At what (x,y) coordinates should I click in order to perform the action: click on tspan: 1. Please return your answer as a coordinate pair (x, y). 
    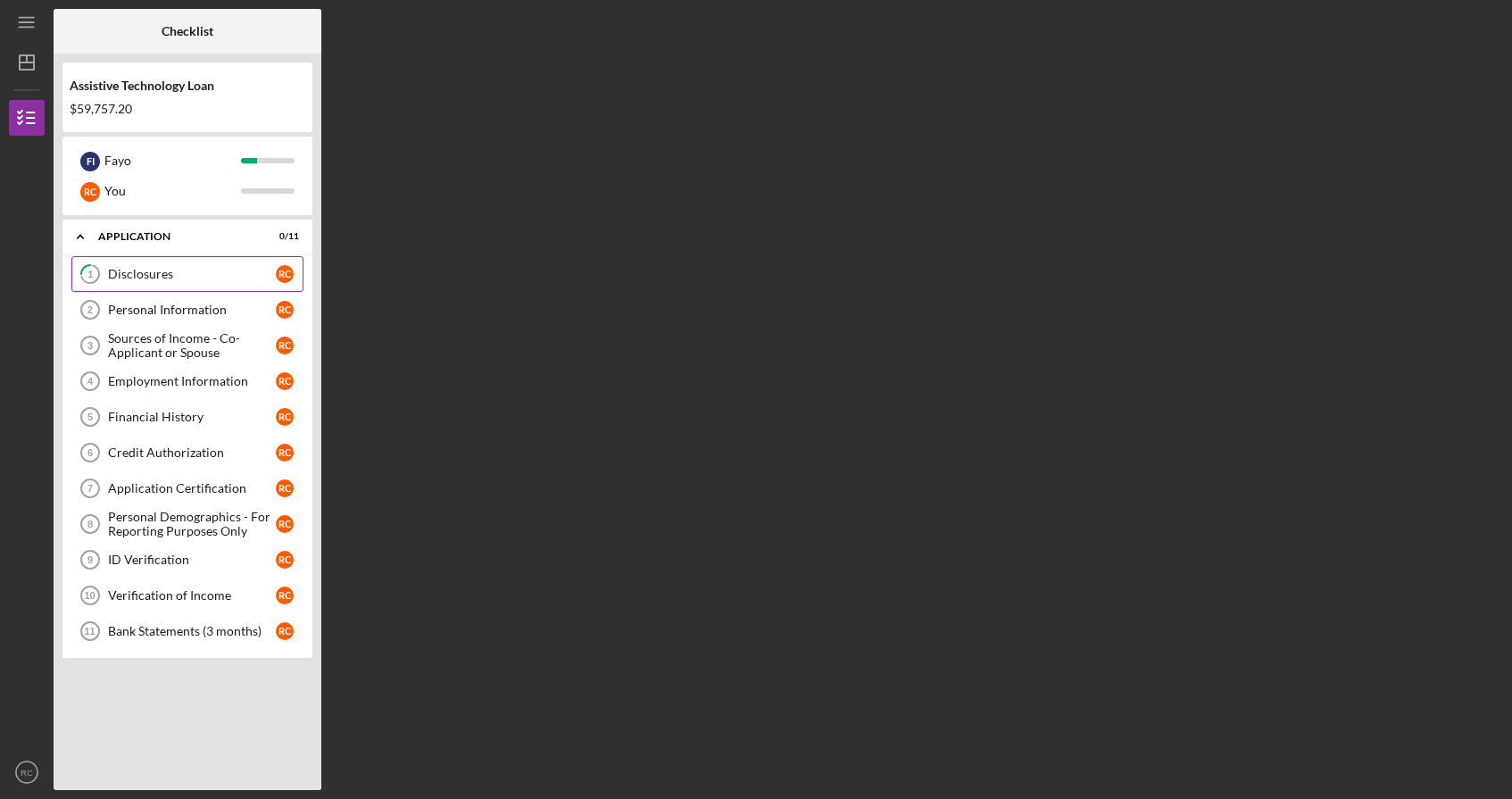
    Looking at the image, I should click on (90, 274).